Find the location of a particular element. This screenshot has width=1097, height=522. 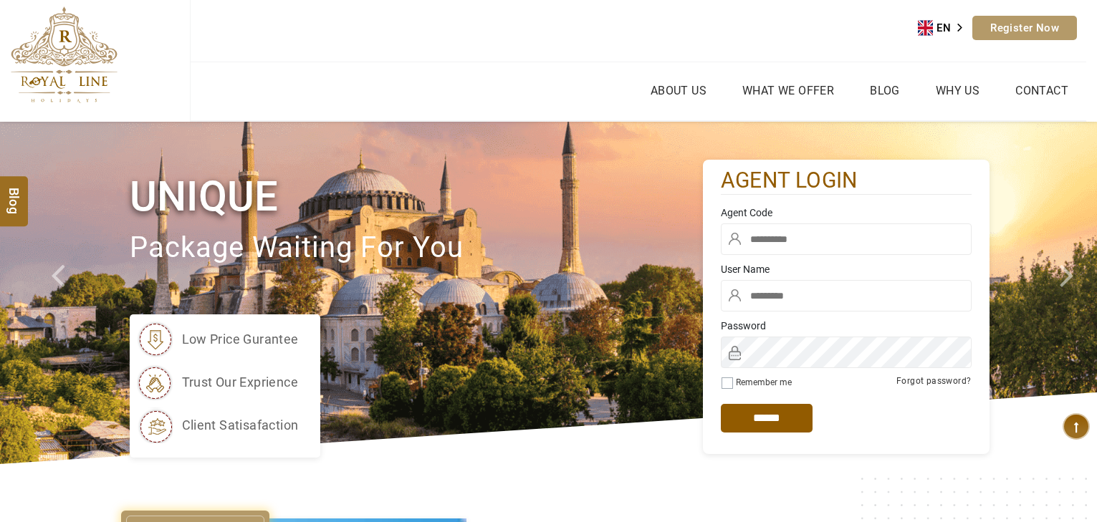

p: package waiting for you is located at coordinates (416, 248).